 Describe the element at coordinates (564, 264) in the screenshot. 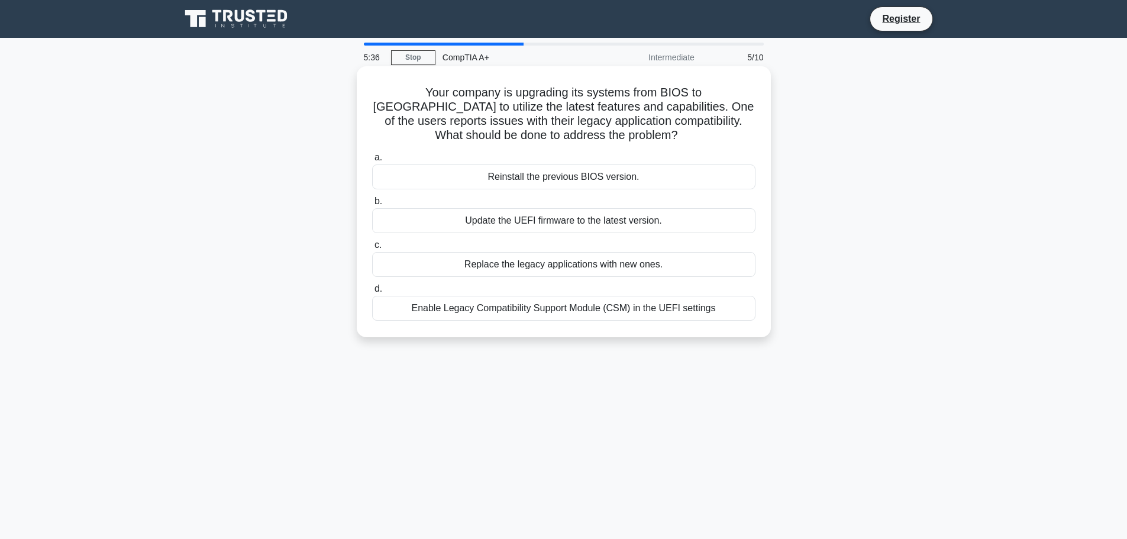

I see `div: Replace the legacy applications with new ones.` at that location.